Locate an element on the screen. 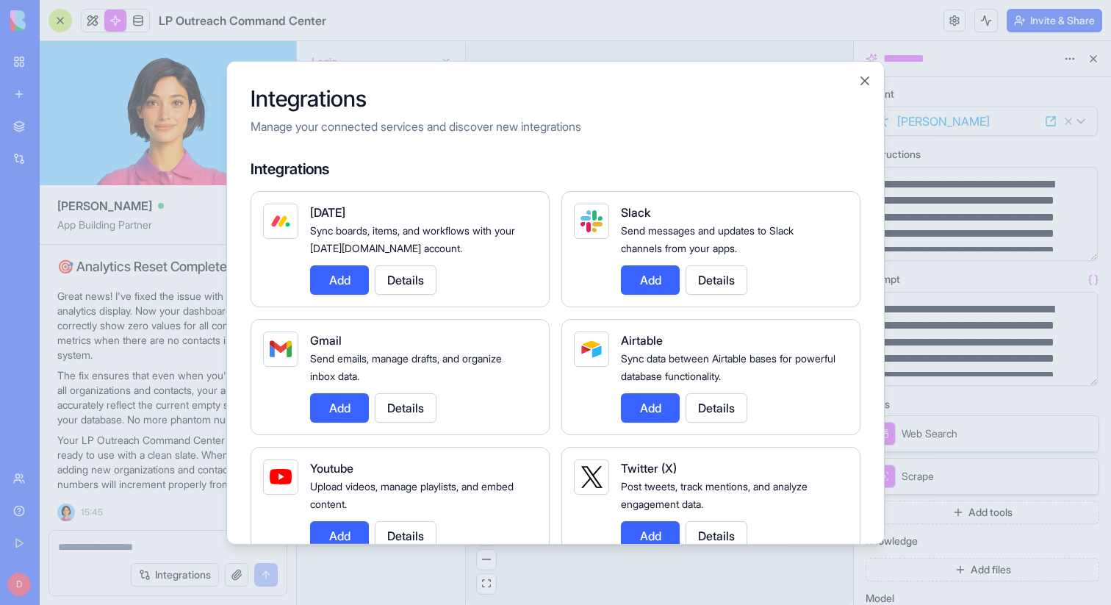 The image size is (1111, 605). span: Youtube is located at coordinates (331, 467).